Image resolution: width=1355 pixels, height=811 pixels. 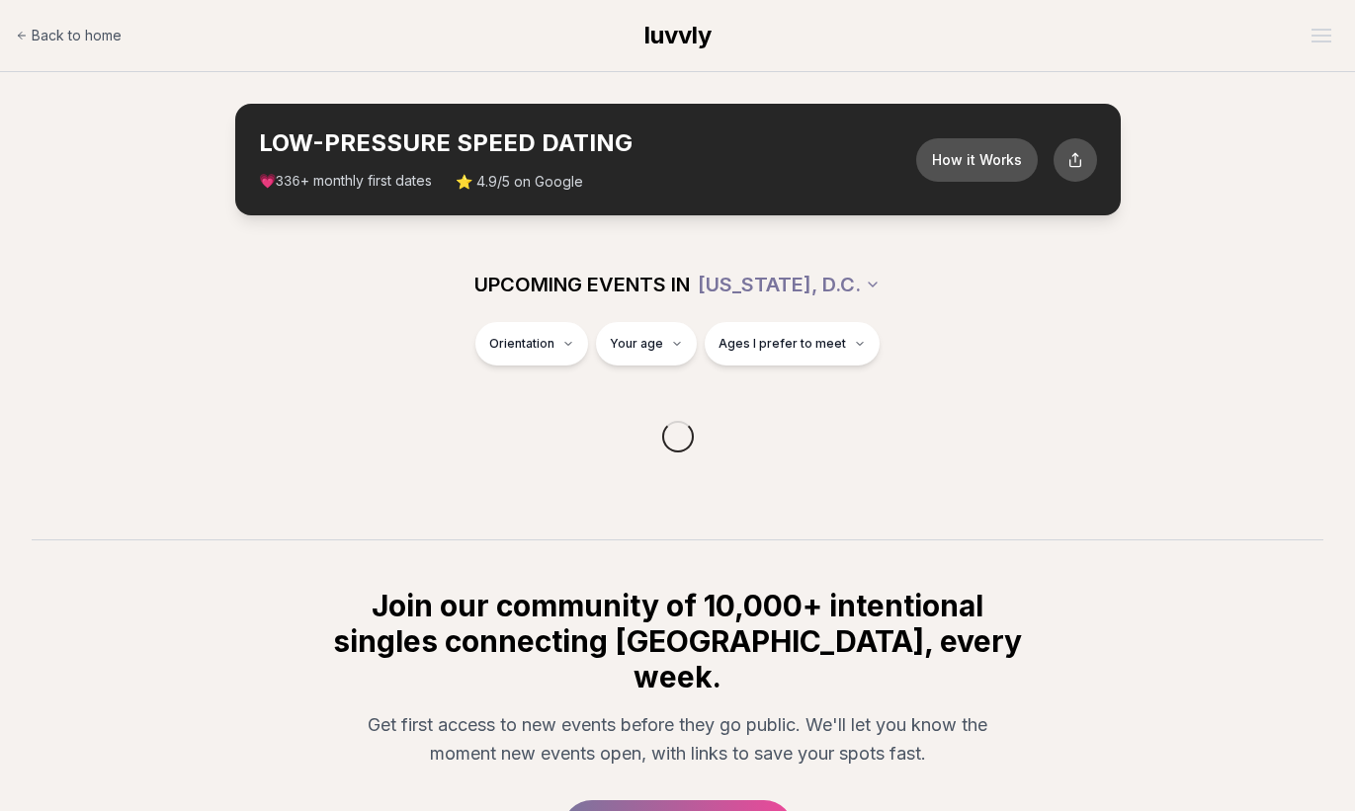 What do you see at coordinates (782, 344) in the screenshot?
I see `span: Ages I prefer to meet` at bounding box center [782, 344].